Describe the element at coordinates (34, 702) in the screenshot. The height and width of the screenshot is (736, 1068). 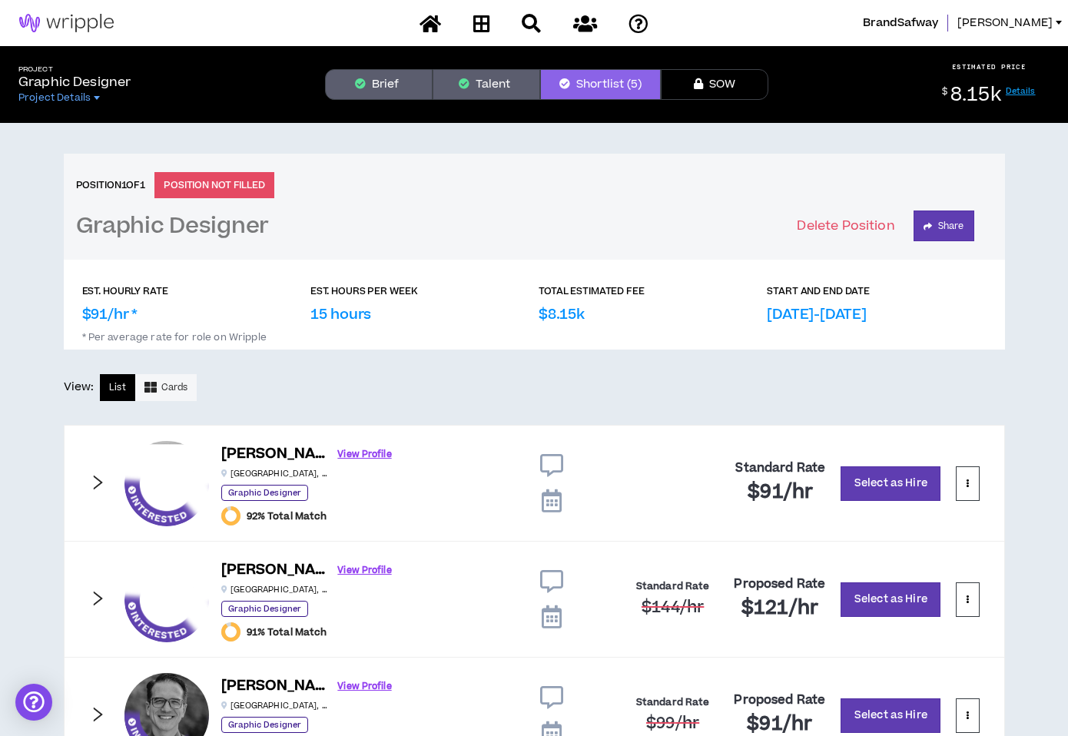
I see `div: Open Intercom Messenger` at that location.